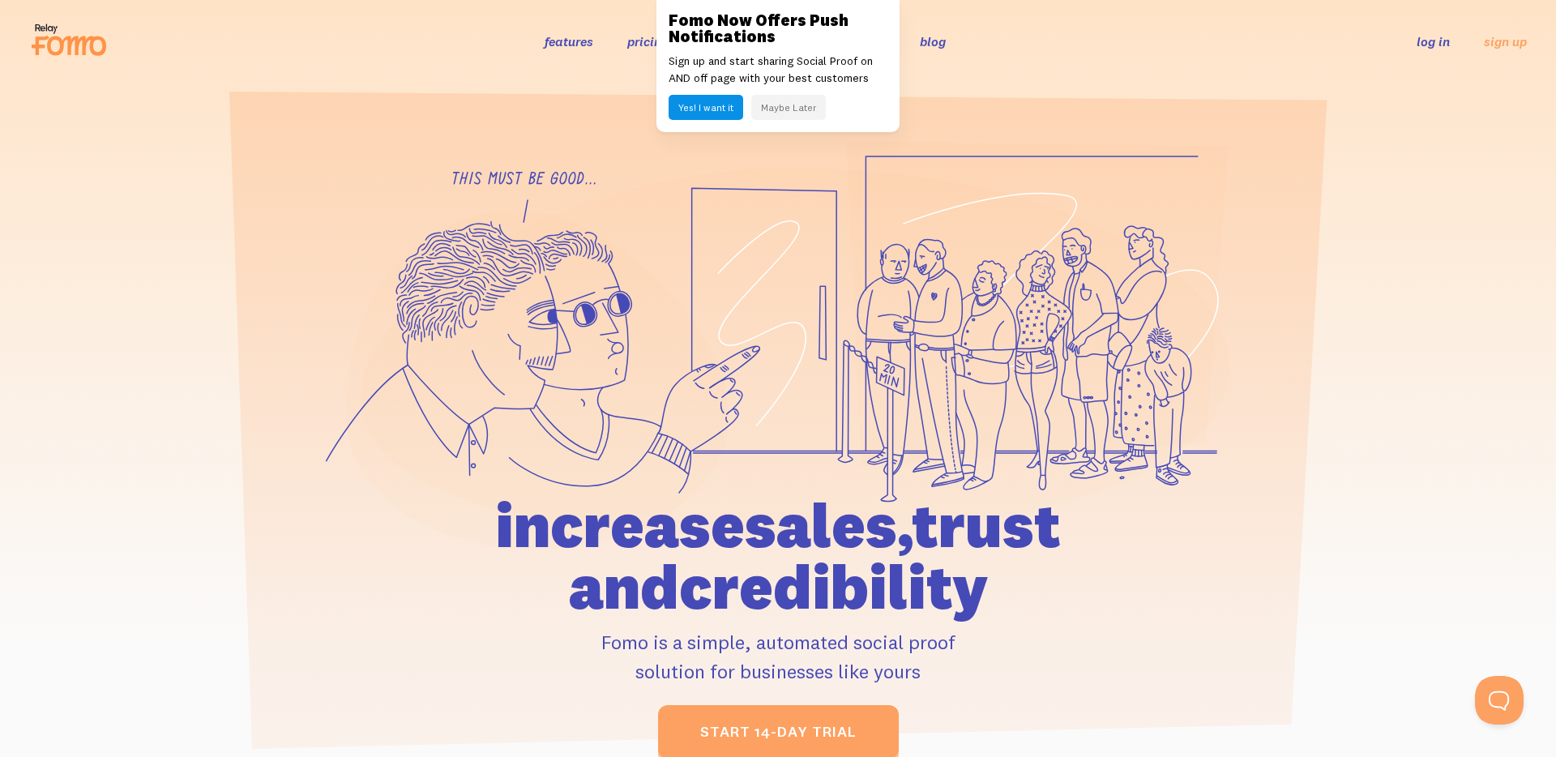 The height and width of the screenshot is (757, 1556). Describe the element at coordinates (778, 28) in the screenshot. I see `h3: Fomo Now Offers Push Notifications` at that location.